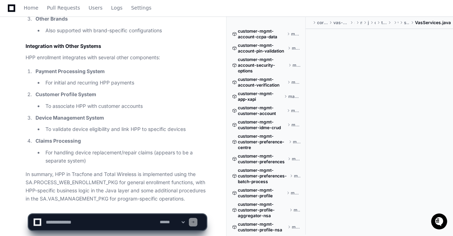  I want to click on div: Start new chat, so click(70, 56).